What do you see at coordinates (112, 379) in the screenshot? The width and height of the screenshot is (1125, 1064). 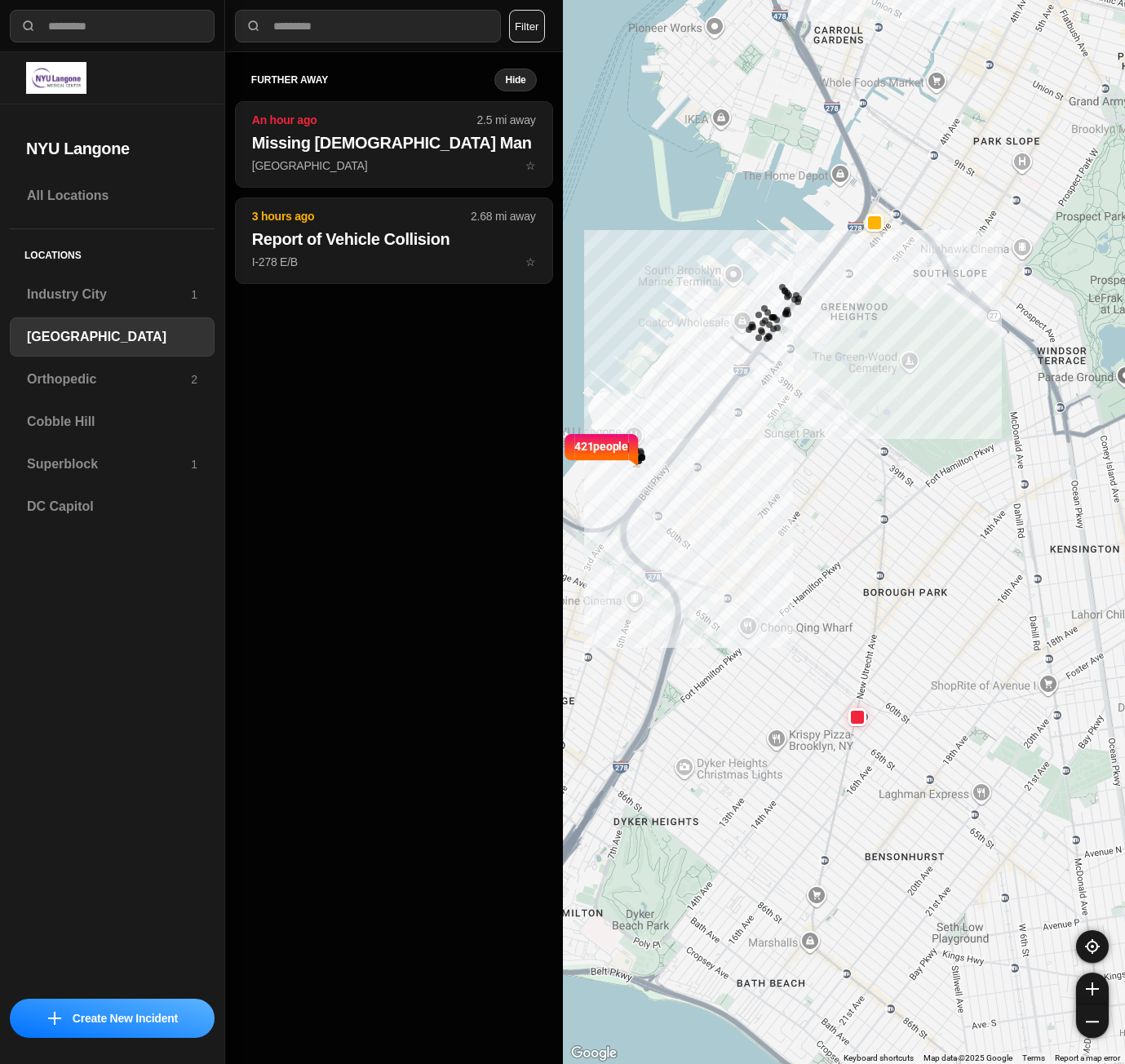 I see `a: Orthopedic2` at bounding box center [112, 379].